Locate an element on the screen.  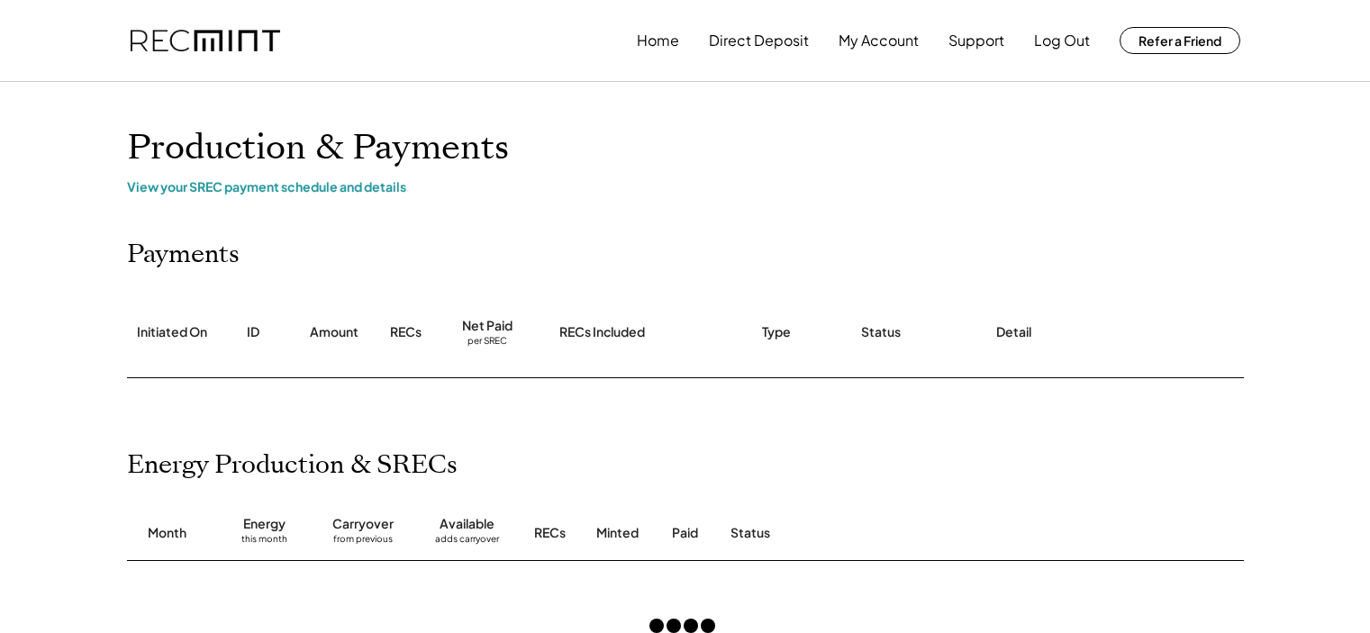
button: Log Out is located at coordinates (1062, 41).